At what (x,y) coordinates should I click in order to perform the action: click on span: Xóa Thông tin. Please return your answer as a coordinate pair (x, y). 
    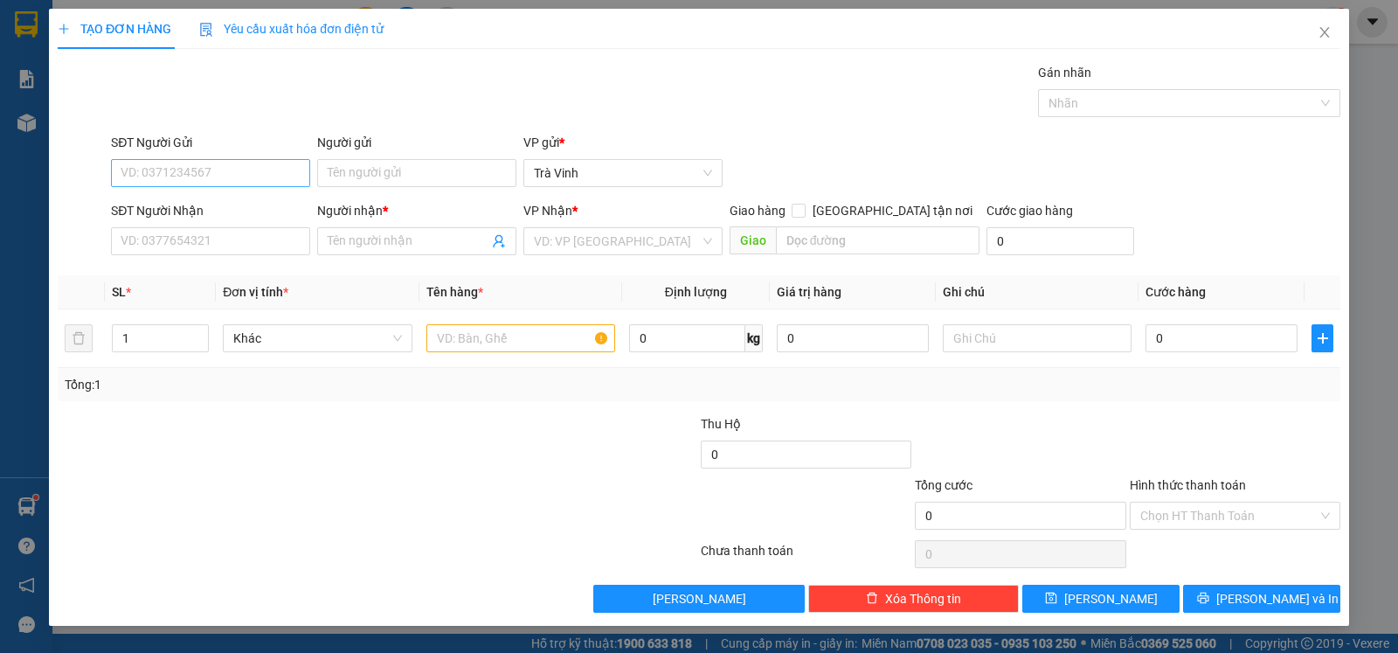
    Looking at the image, I should click on (923, 598).